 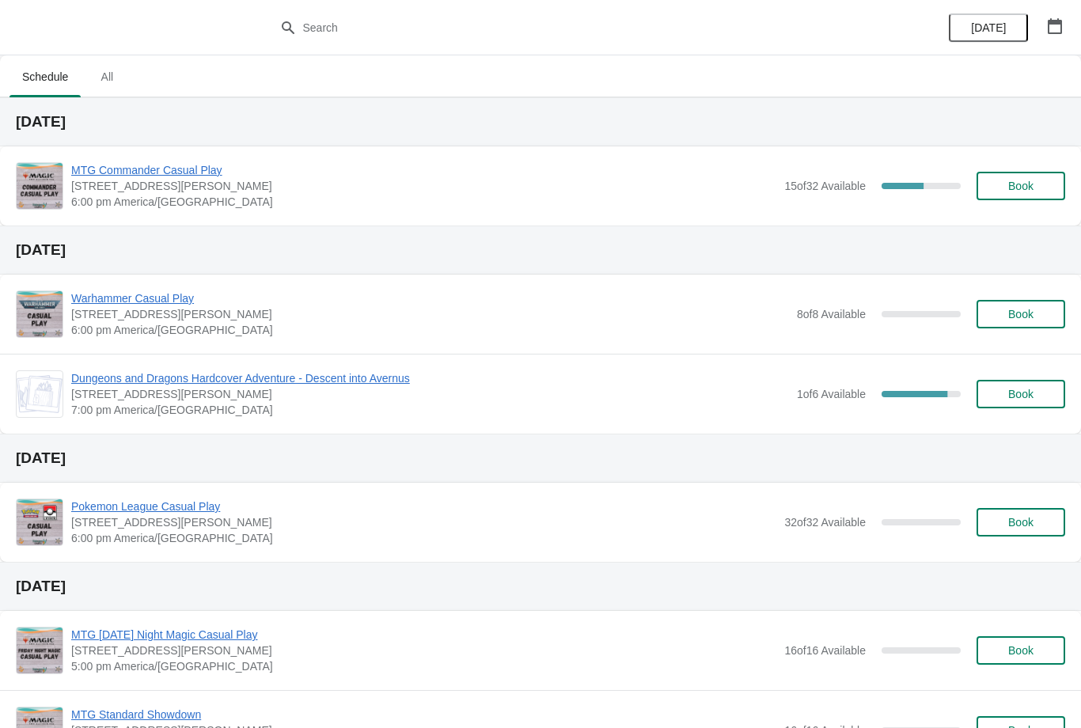 I want to click on input: Search, so click(x=556, y=28).